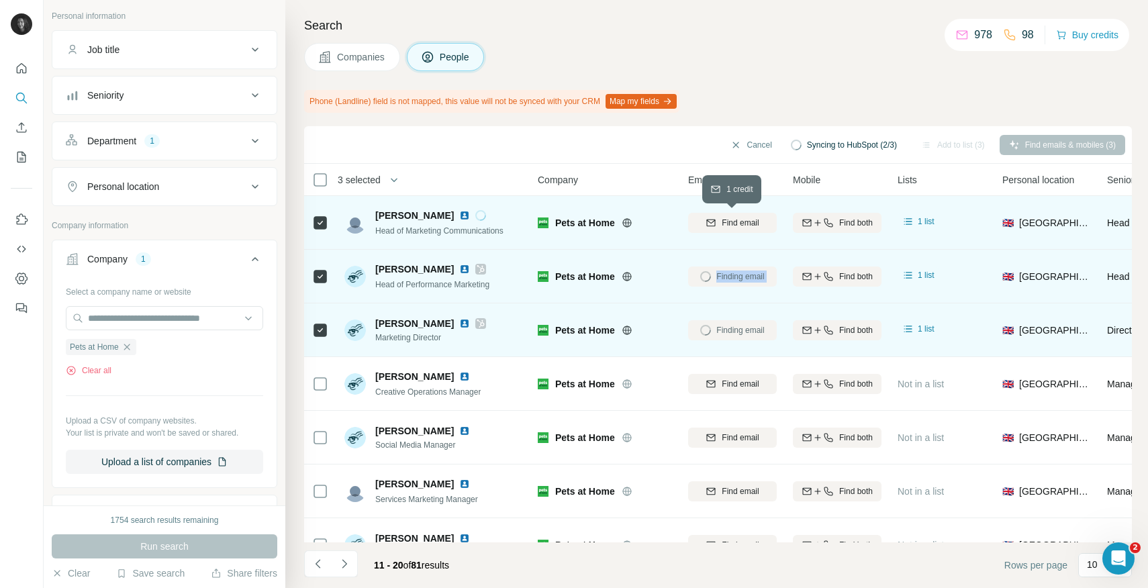  Describe the element at coordinates (164, 433) in the screenshot. I see `p: Your list is private and won't be saved or shared.` at that location.